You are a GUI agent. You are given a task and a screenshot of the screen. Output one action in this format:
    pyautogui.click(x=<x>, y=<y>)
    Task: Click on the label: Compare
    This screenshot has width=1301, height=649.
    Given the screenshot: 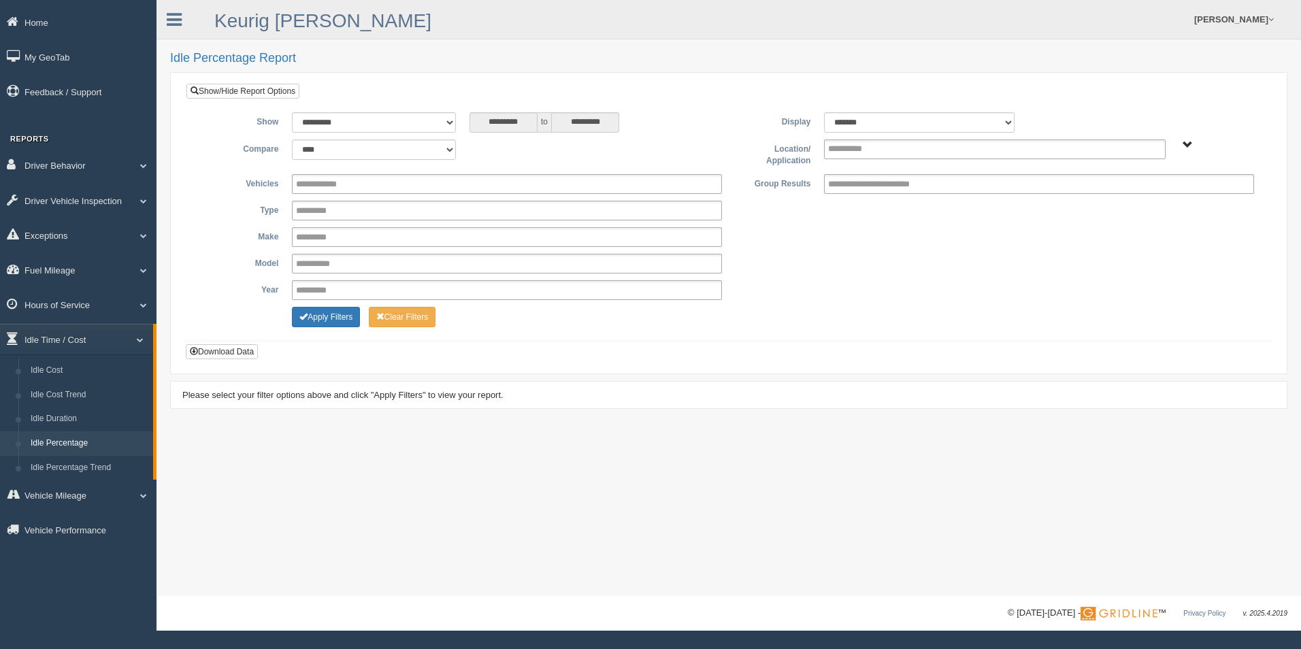 What is the action you would take?
    pyautogui.click(x=241, y=148)
    